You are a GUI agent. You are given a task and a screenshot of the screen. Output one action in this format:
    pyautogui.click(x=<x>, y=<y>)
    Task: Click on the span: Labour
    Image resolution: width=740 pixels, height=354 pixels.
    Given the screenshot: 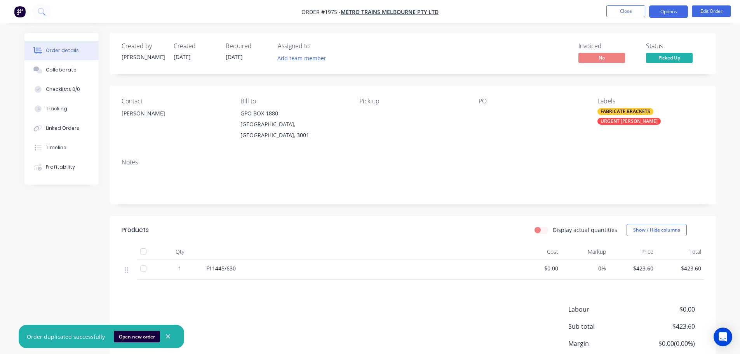 What is the action you would take?
    pyautogui.click(x=603, y=309)
    